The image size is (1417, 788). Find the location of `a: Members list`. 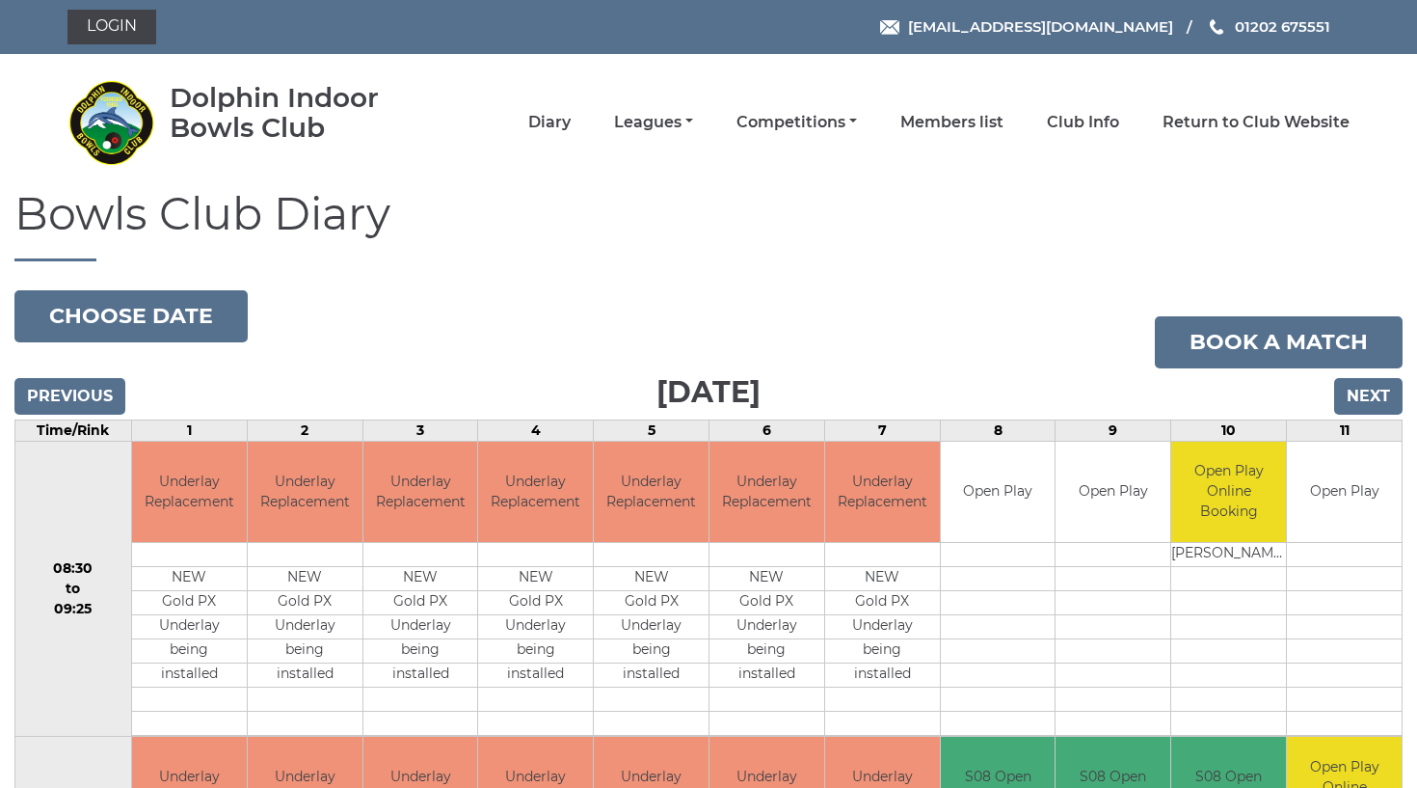

a: Members list is located at coordinates (952, 122).